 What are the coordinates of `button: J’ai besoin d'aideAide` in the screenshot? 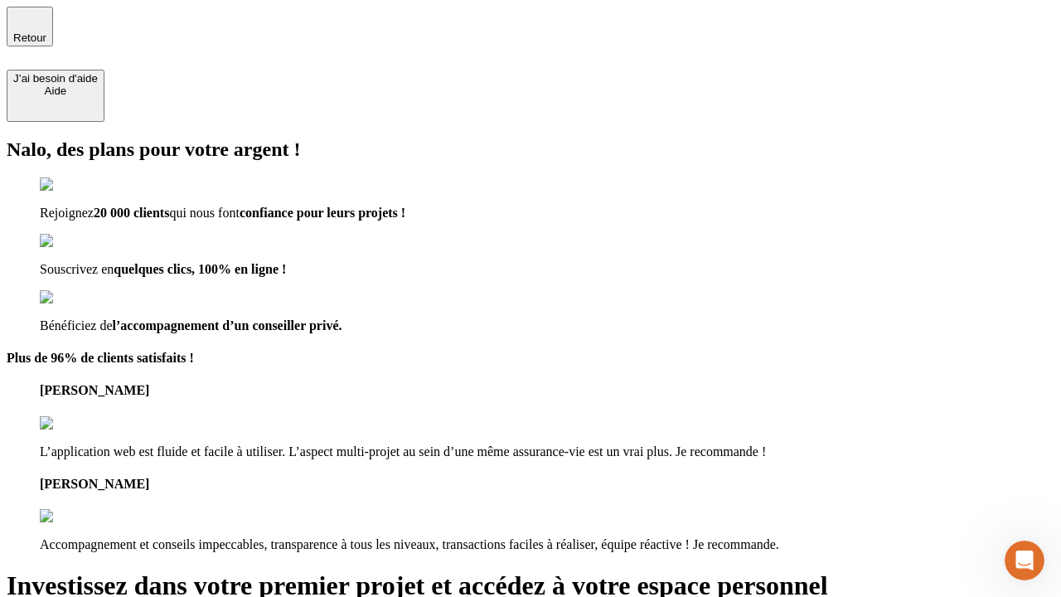 It's located at (56, 95).